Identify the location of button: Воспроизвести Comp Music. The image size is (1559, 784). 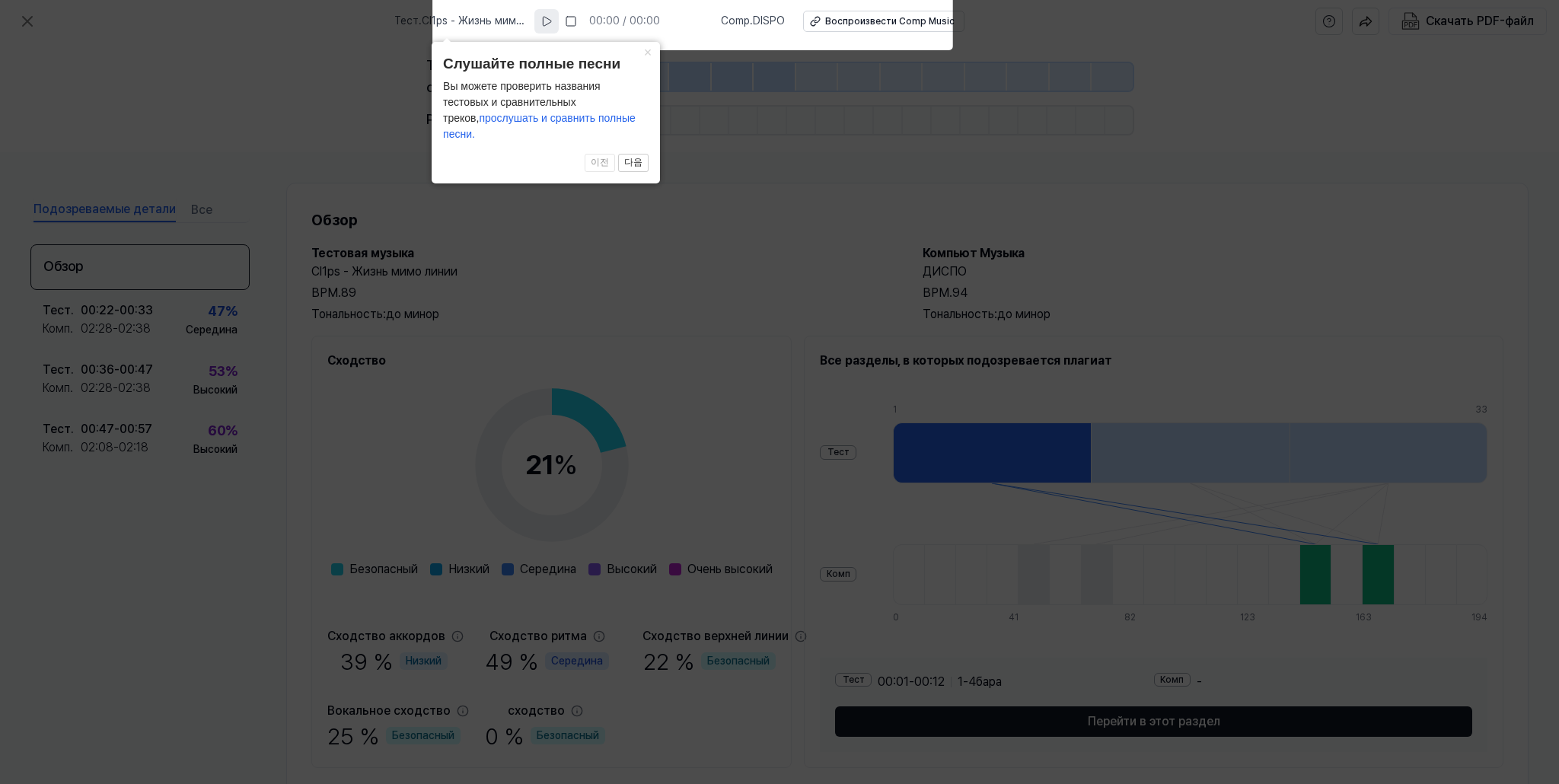
(884, 21).